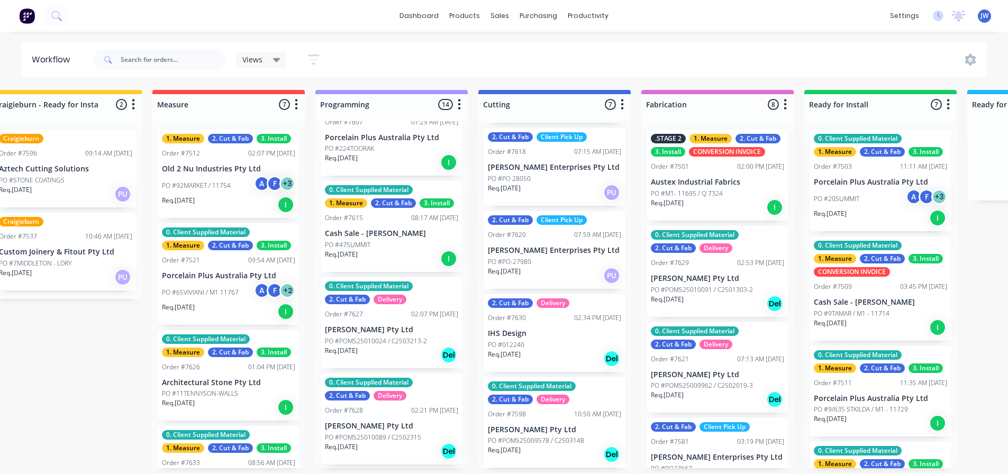 This screenshot has height=474, width=1008. I want to click on div: Order #7503, so click(833, 167).